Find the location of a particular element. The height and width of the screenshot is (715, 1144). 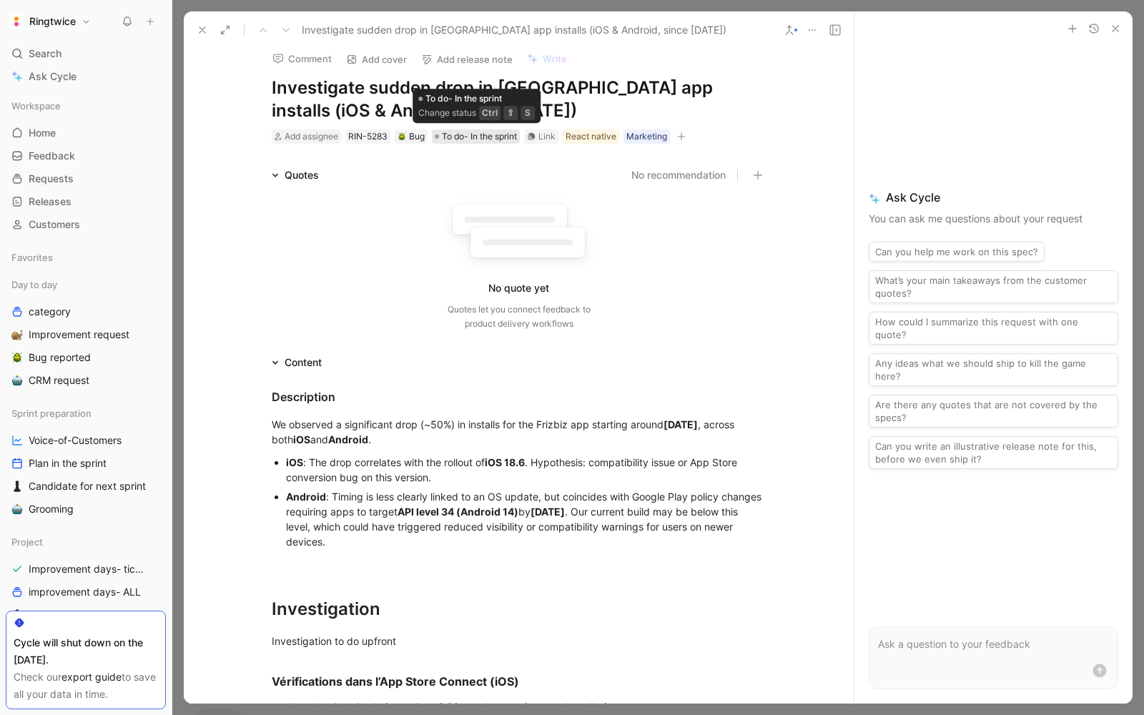

div: Bug is located at coordinates (411, 137).